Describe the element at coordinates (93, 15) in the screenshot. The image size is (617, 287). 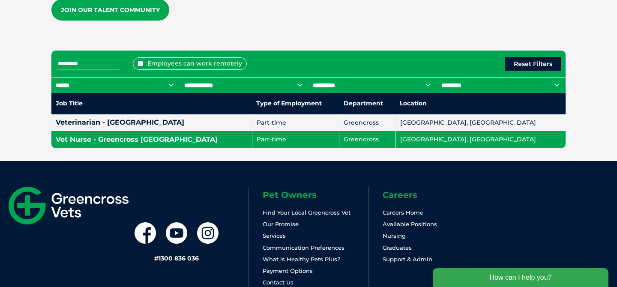
I see `div: How can I help you?` at that location.